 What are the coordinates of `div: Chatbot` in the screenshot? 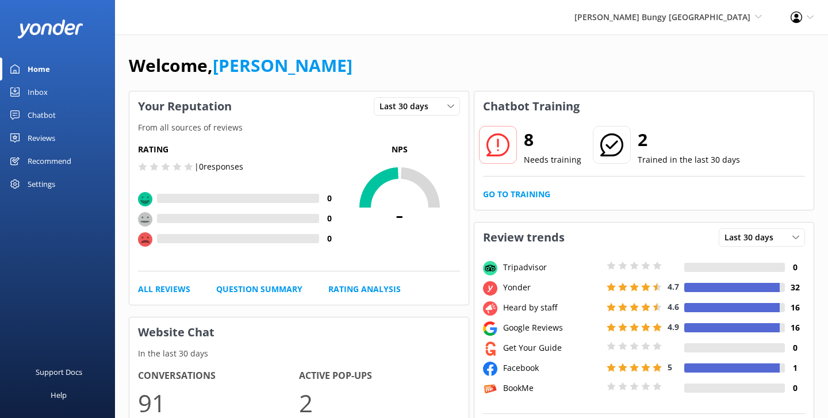 It's located at (41, 115).